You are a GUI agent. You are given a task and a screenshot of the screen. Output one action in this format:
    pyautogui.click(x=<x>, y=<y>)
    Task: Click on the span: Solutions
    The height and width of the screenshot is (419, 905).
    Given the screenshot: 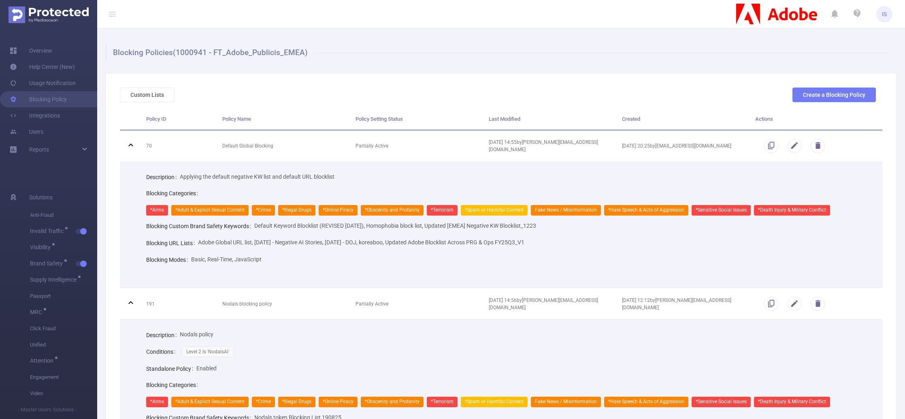 What is the action you would take?
    pyautogui.click(x=41, y=197)
    